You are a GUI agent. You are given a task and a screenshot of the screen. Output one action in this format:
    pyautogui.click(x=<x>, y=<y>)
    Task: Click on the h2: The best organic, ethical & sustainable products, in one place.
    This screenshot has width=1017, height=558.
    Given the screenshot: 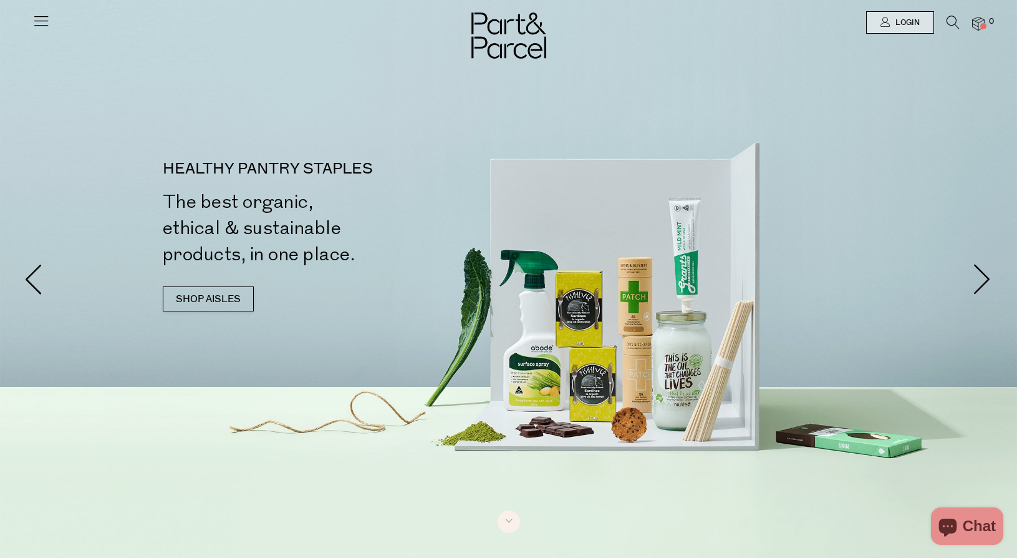 What is the action you would take?
    pyautogui.click(x=338, y=228)
    